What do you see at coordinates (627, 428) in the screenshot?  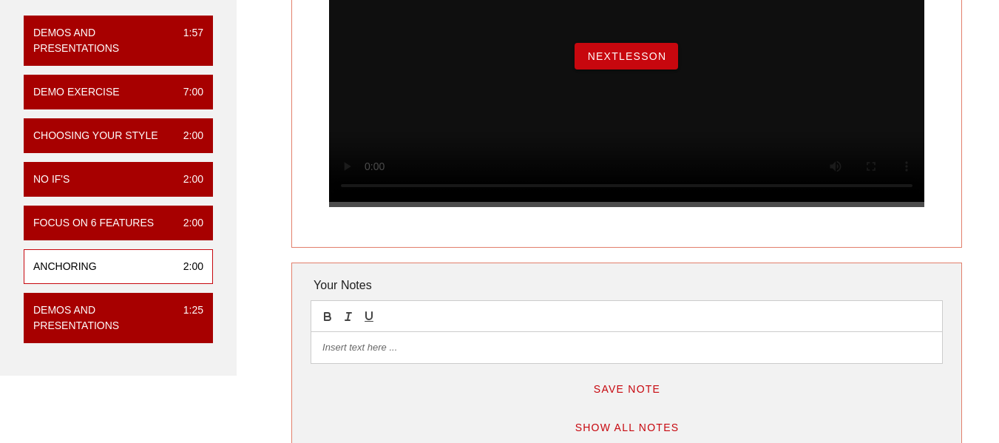 I see `button: Show All Notes` at bounding box center [627, 428].